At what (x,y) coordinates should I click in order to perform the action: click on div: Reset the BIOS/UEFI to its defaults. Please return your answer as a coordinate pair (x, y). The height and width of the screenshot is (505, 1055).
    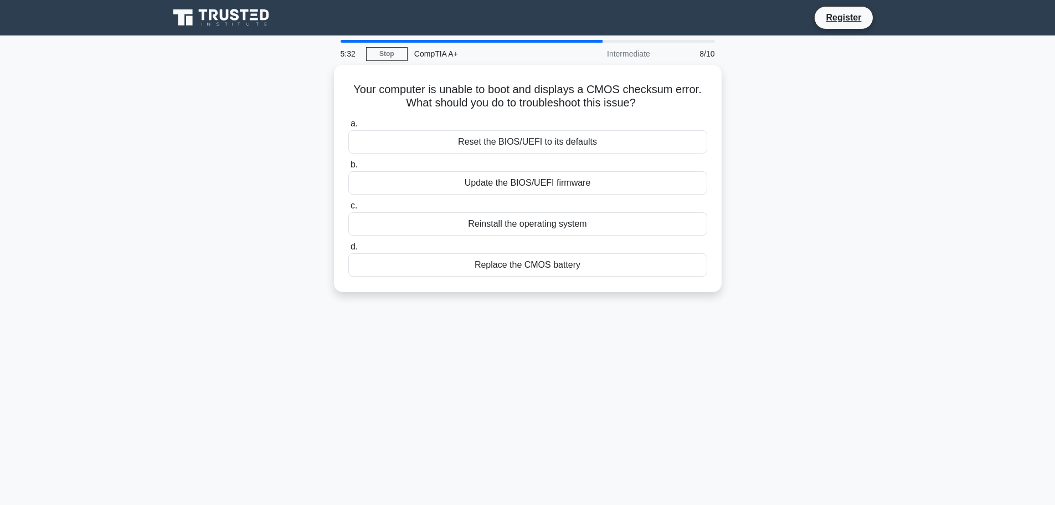
    Looking at the image, I should click on (528, 142).